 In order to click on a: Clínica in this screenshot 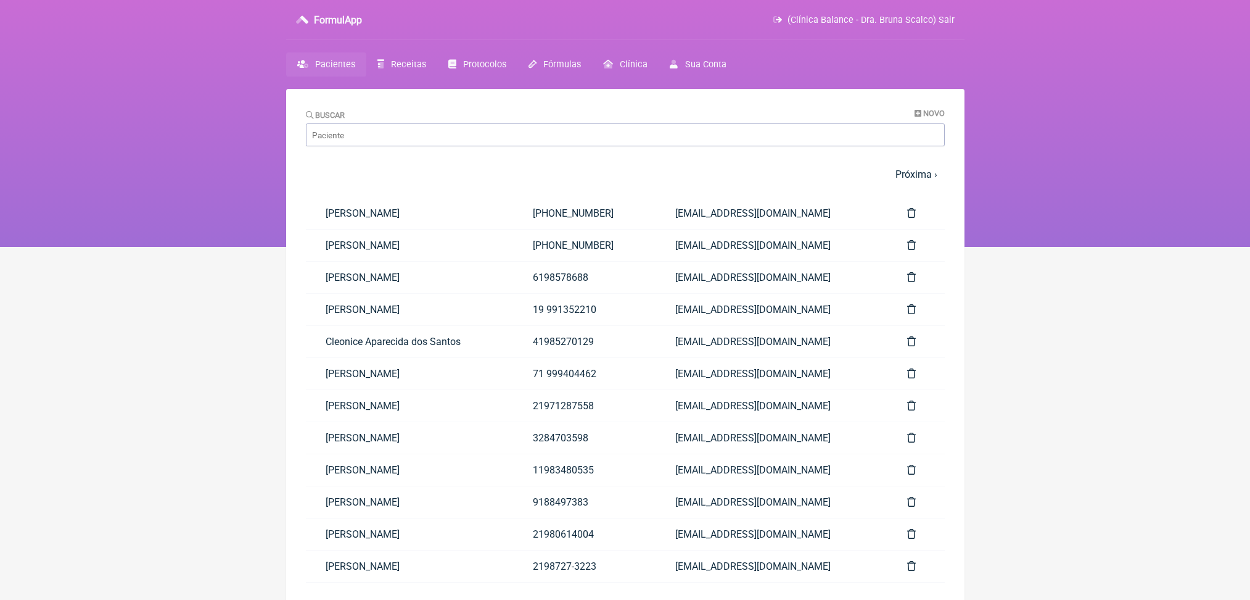, I will do `click(625, 64)`.